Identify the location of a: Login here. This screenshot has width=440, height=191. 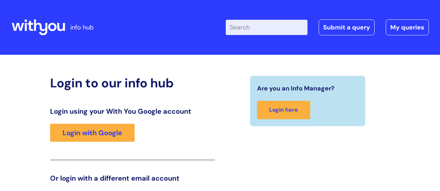
(283, 110).